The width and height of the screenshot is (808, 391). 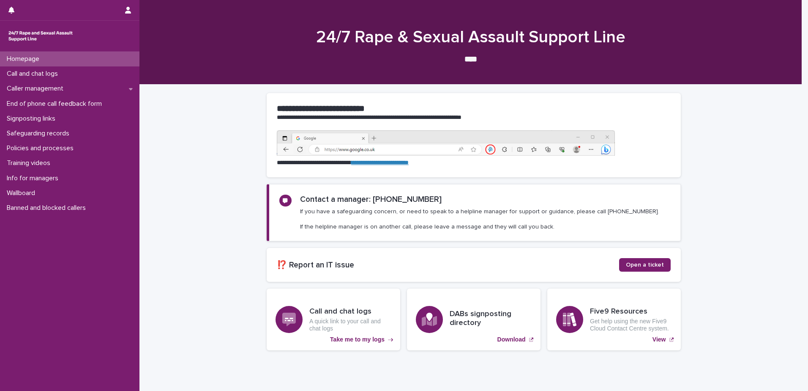 What do you see at coordinates (645, 265) in the screenshot?
I see `a: Open a ticket` at bounding box center [645, 265].